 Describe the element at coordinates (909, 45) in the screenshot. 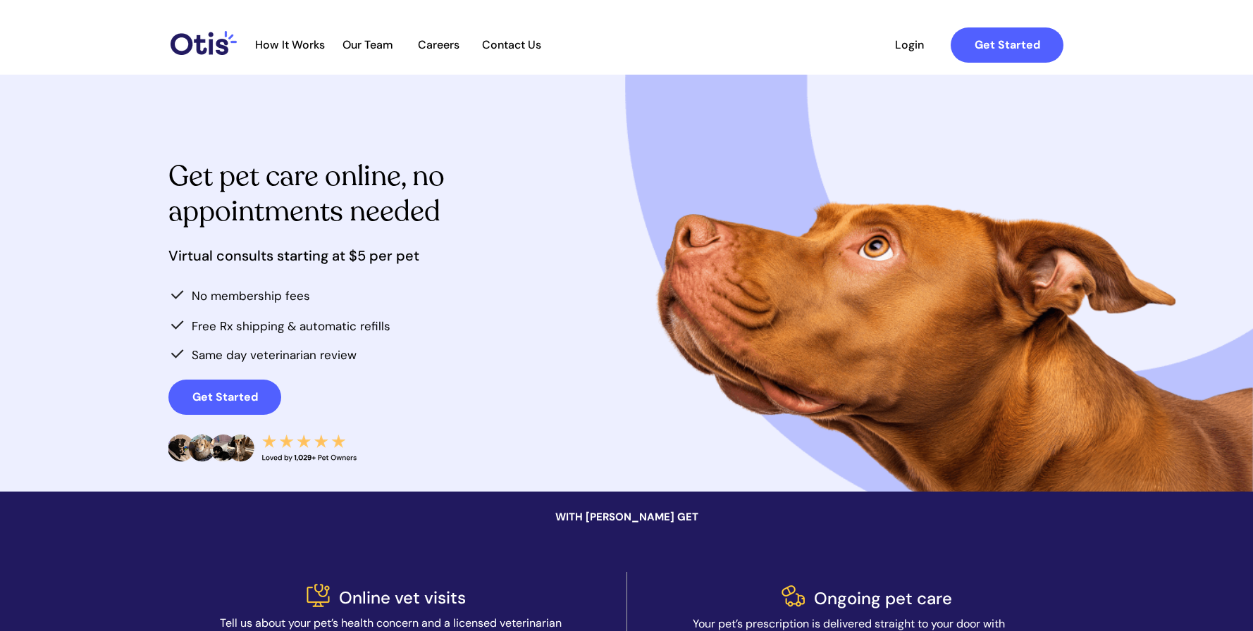

I see `a: Login` at that location.